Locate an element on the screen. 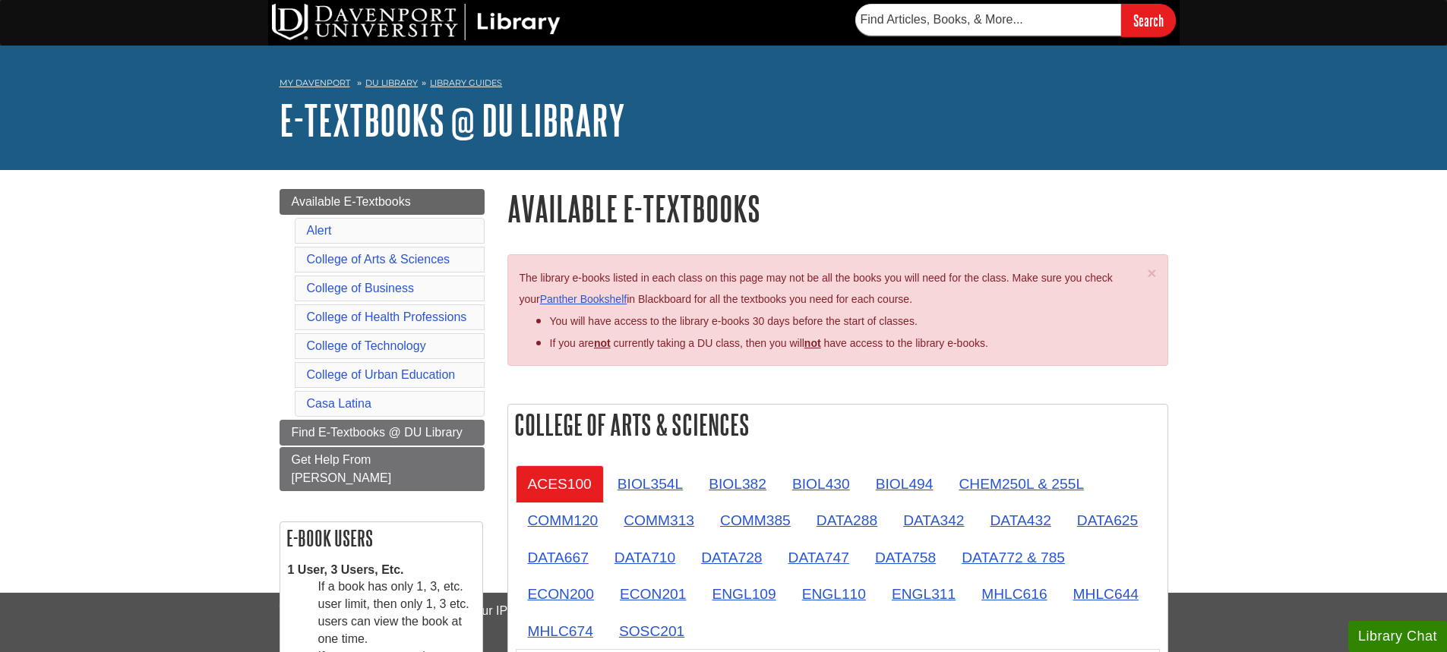 Image resolution: width=1447 pixels, height=652 pixels. a: ENGL311 is located at coordinates (924, 594).